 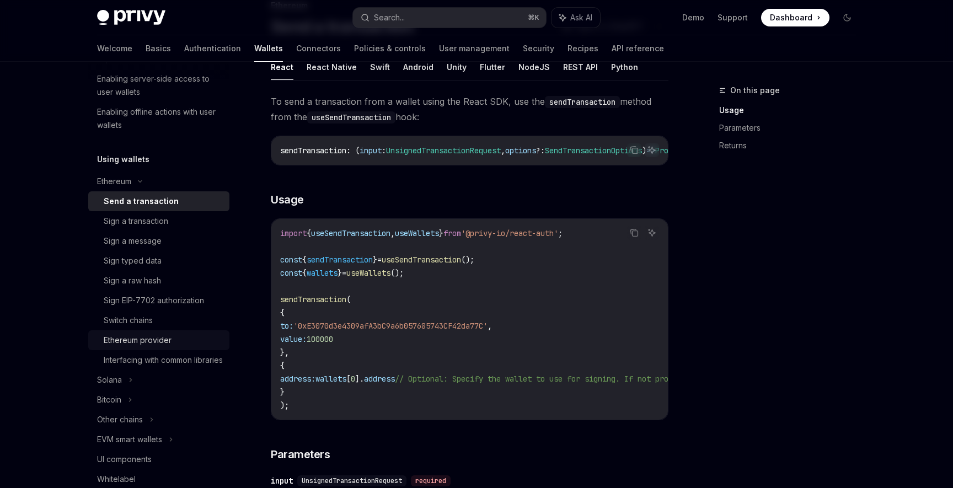 I want to click on span: '@privy-io/react-auth', so click(x=510, y=233).